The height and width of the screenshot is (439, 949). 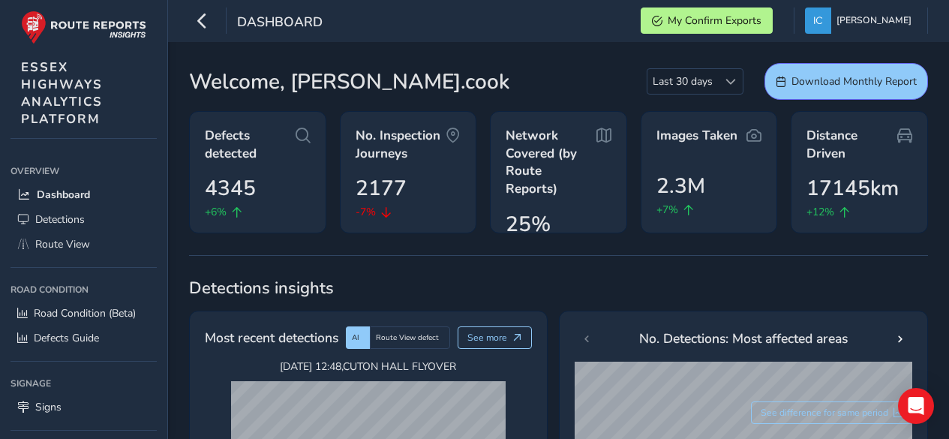 What do you see at coordinates (707, 20) in the screenshot?
I see `button: My Confirm Exports` at bounding box center [707, 20].